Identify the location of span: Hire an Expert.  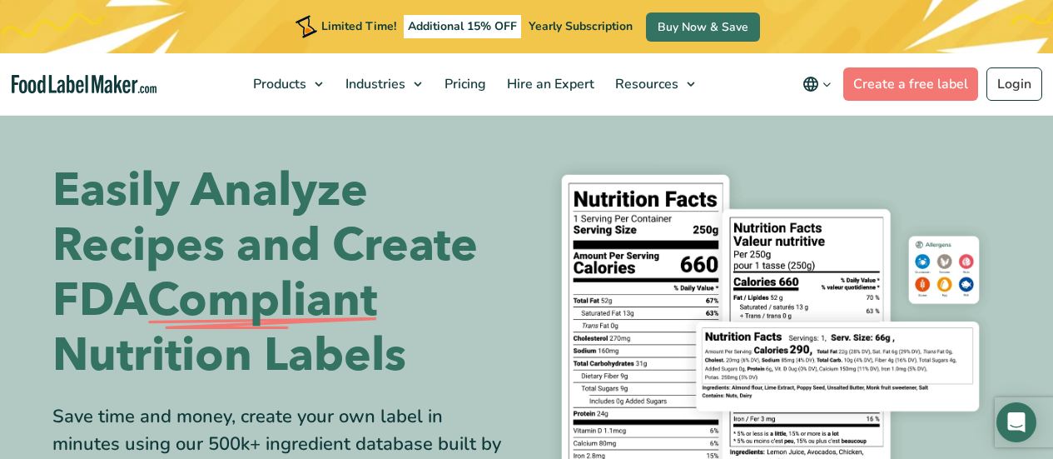
(549, 84).